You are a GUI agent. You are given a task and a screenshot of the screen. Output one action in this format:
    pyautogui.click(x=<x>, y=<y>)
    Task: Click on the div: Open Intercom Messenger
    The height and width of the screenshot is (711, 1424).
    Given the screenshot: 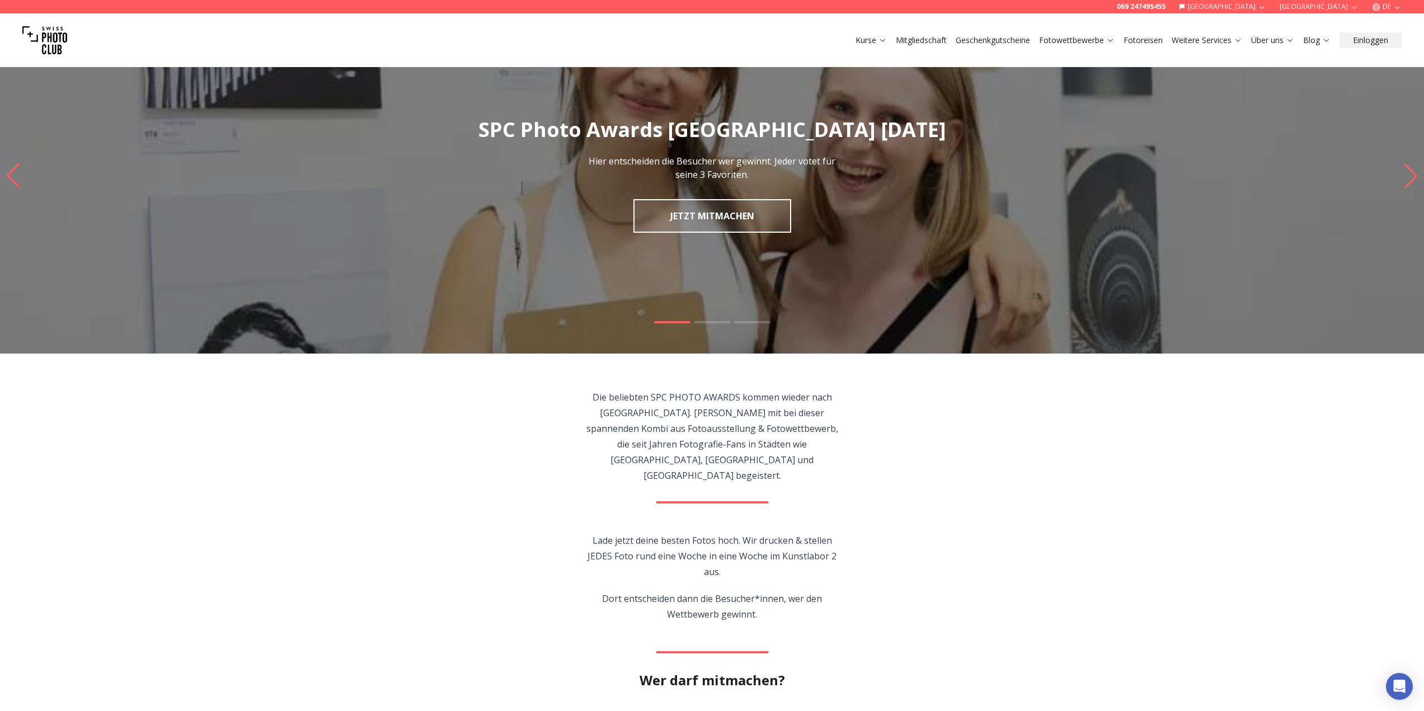 What is the action you would take?
    pyautogui.click(x=1399, y=686)
    